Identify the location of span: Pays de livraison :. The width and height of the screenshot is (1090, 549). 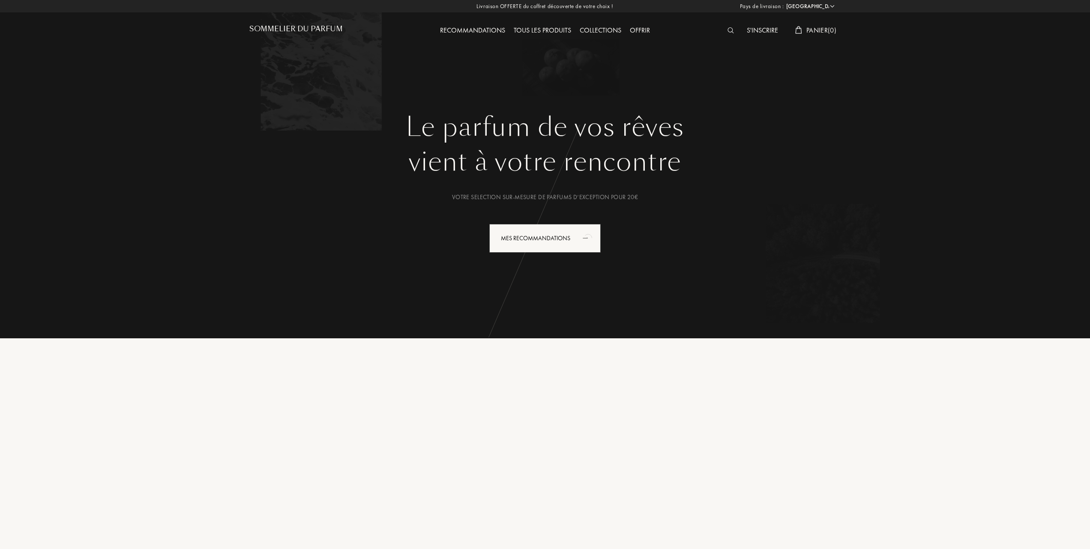
(762, 6).